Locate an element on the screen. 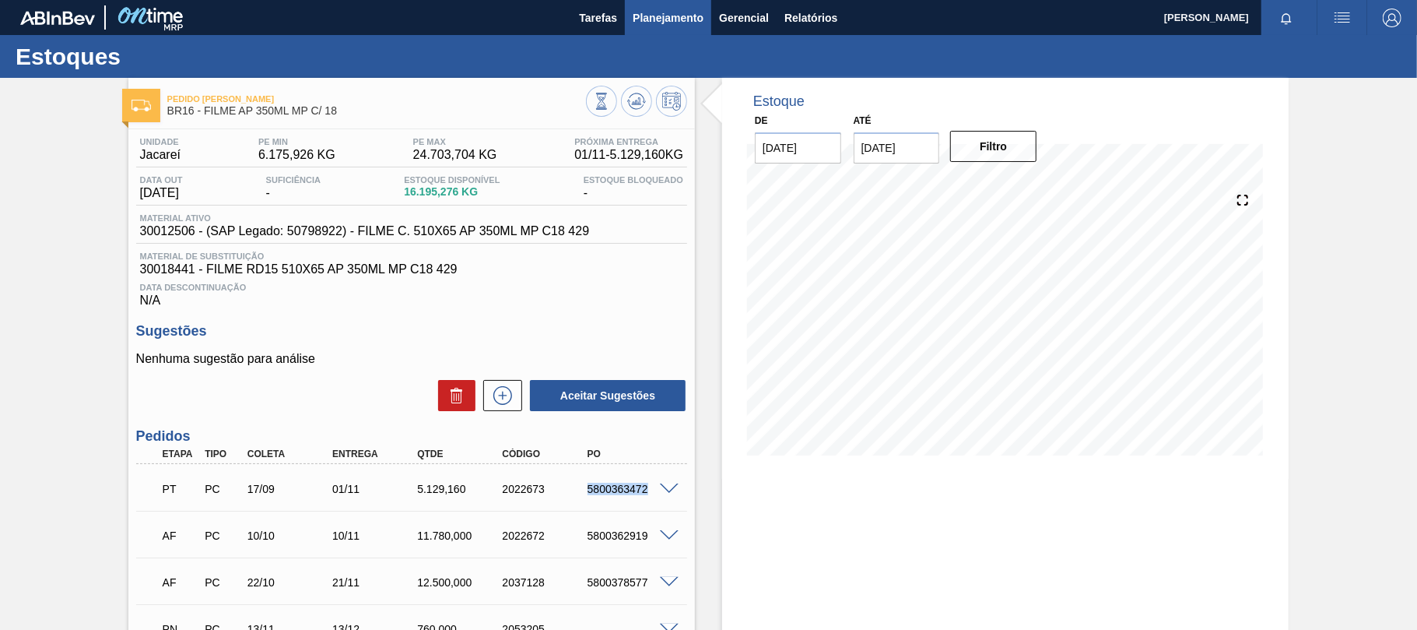  div: N/A is located at coordinates (412, 292).